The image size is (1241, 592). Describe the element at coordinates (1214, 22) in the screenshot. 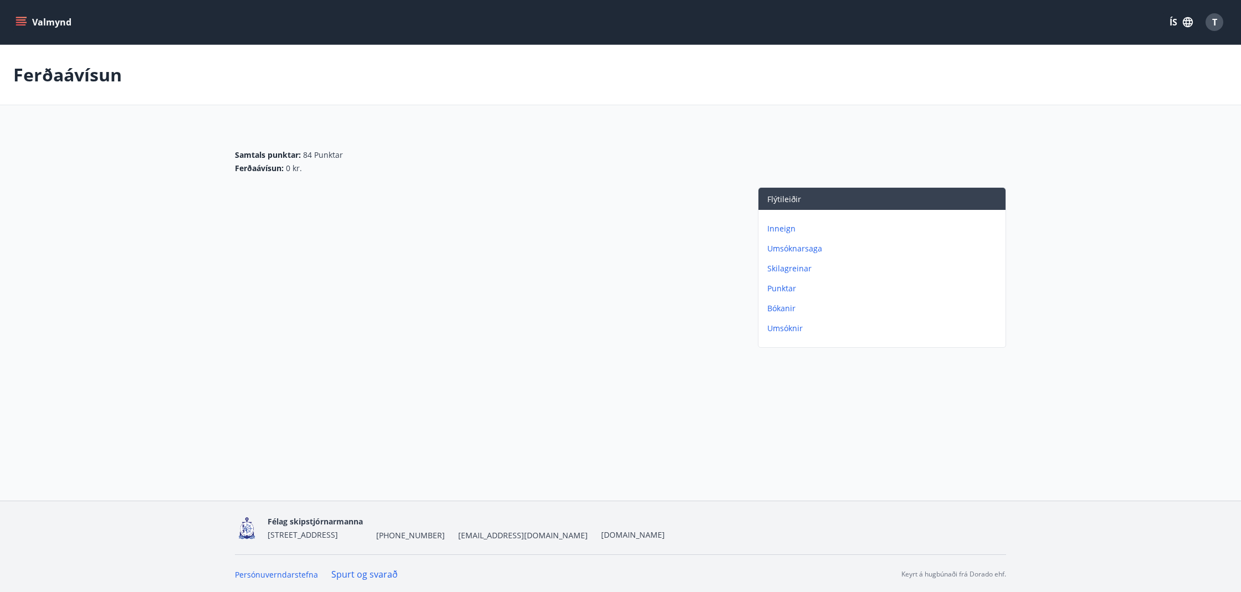

I see `button: T` at that location.